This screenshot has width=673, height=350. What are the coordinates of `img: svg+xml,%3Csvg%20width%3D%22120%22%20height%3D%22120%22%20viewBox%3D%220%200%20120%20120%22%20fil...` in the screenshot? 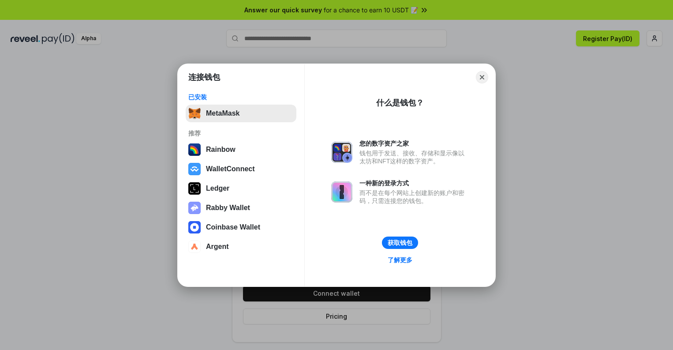 It's located at (194, 149).